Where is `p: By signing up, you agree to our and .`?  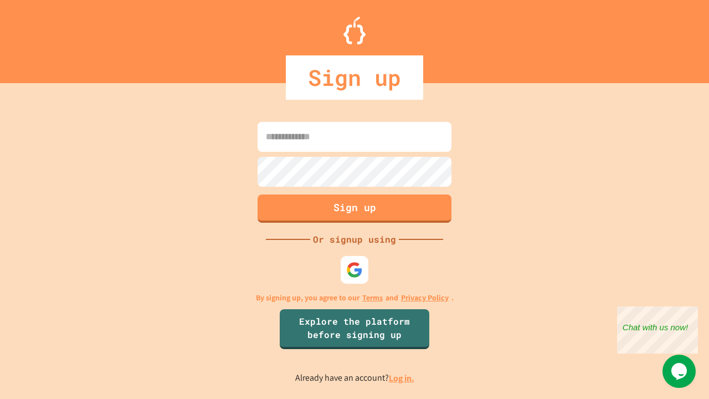 p: By signing up, you agree to our and . is located at coordinates (355, 298).